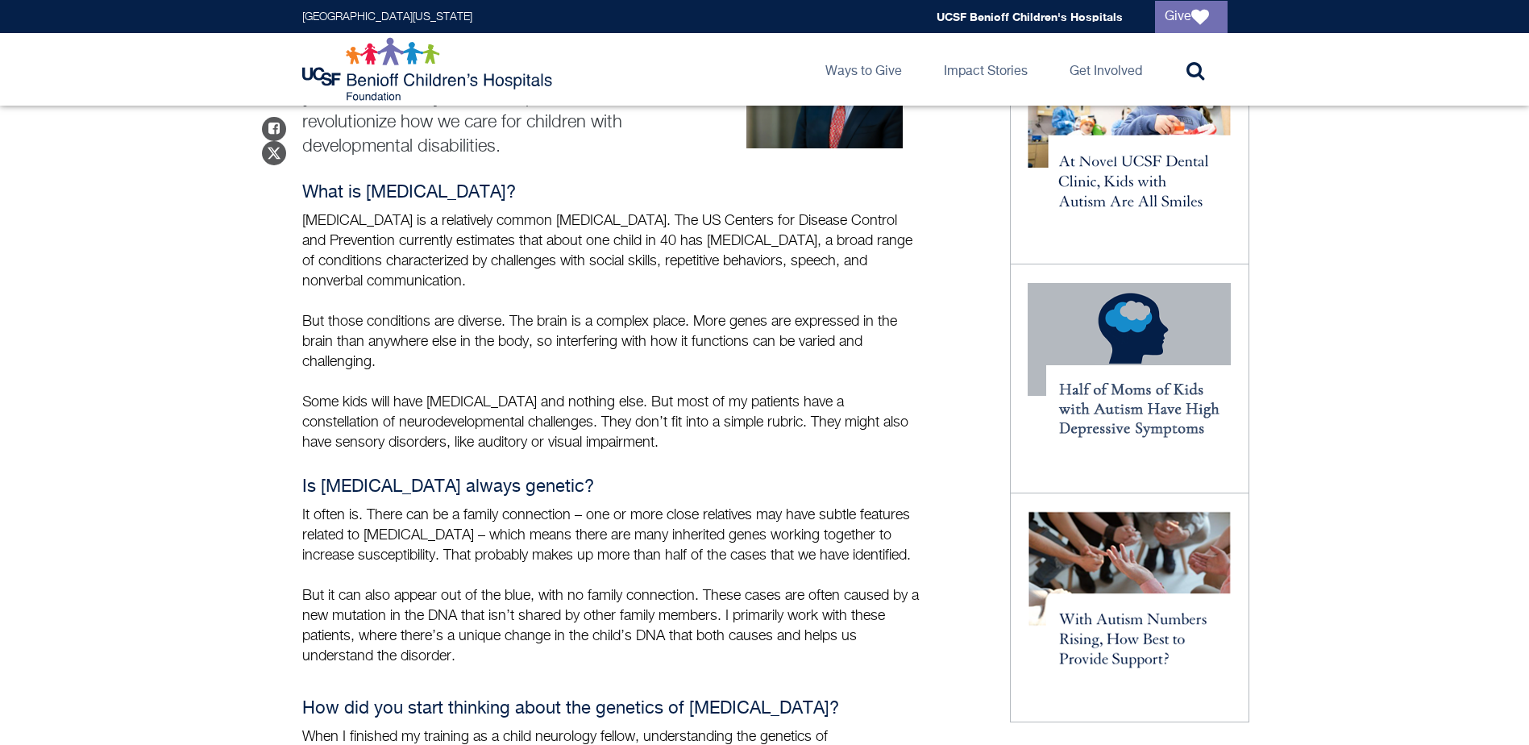  Describe the element at coordinates (612, 626) in the screenshot. I see `p: But it can also appear out of the blue, with no family connection. These cases are often caused b...` at that location.